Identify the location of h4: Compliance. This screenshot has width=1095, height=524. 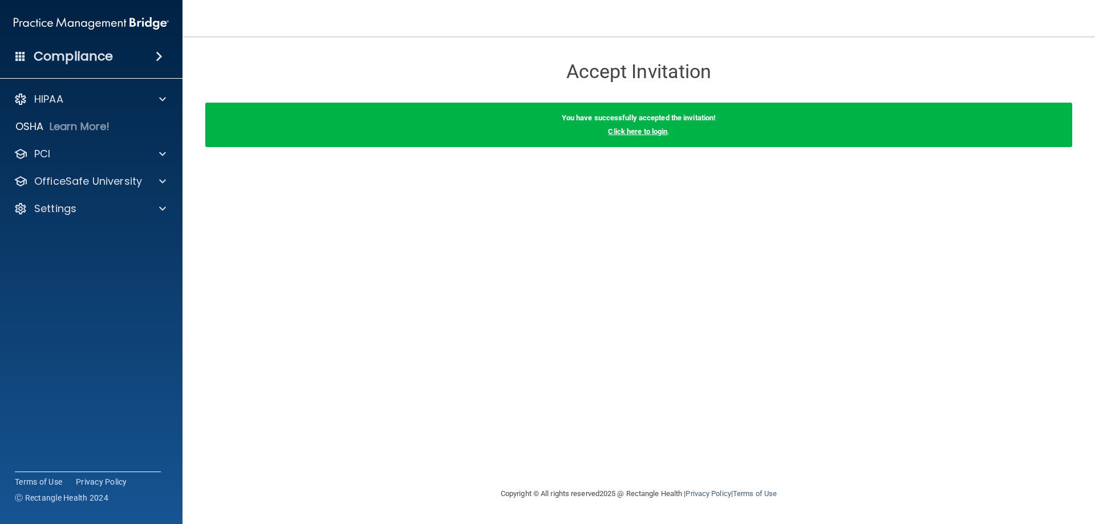
(73, 56).